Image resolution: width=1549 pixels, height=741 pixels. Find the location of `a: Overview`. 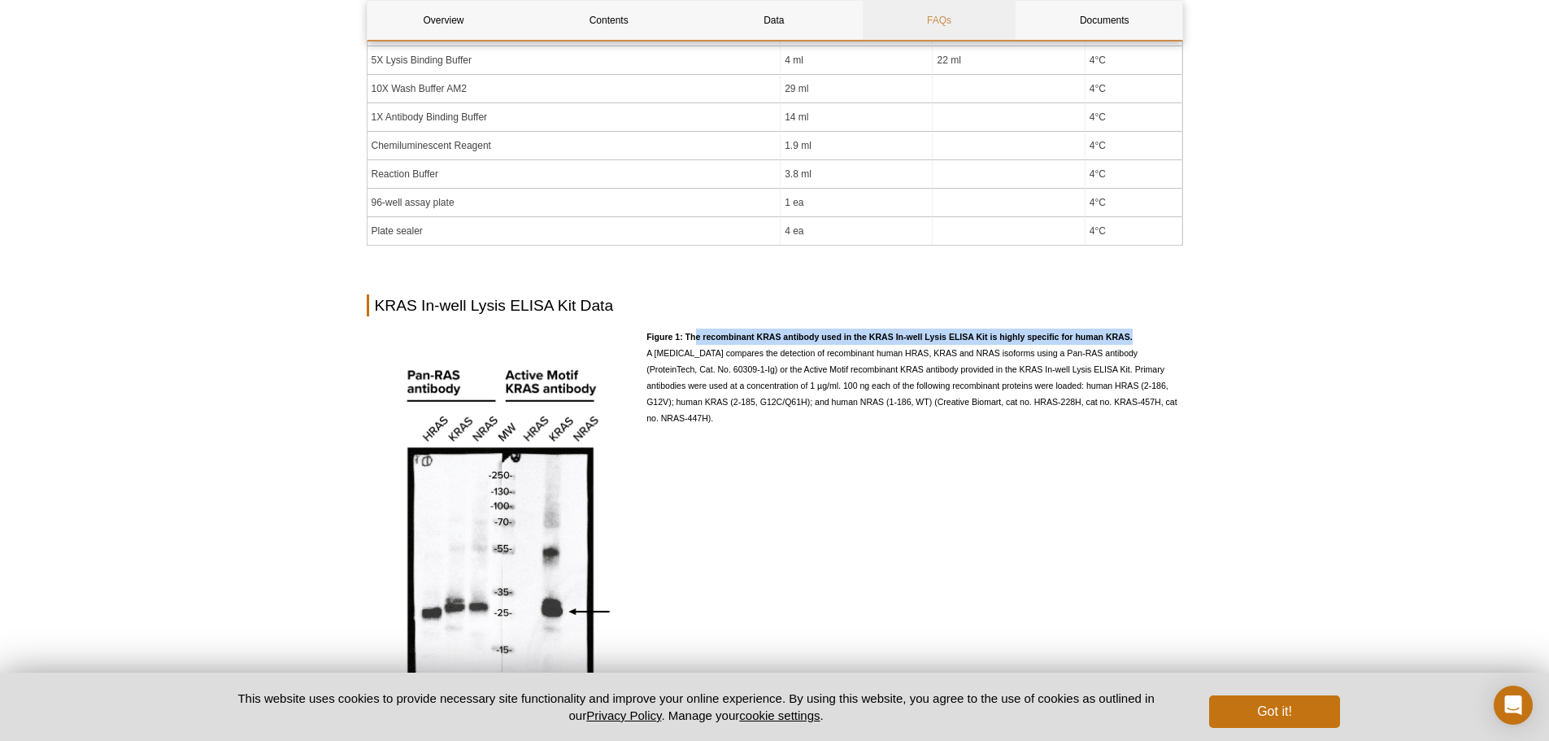

a: Overview is located at coordinates (444, 20).